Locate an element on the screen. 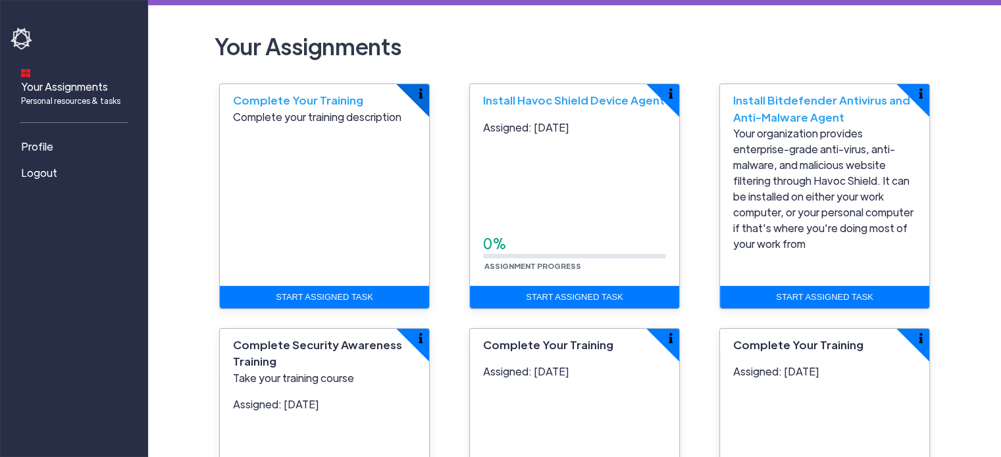  div: 0% is located at coordinates (574, 244).